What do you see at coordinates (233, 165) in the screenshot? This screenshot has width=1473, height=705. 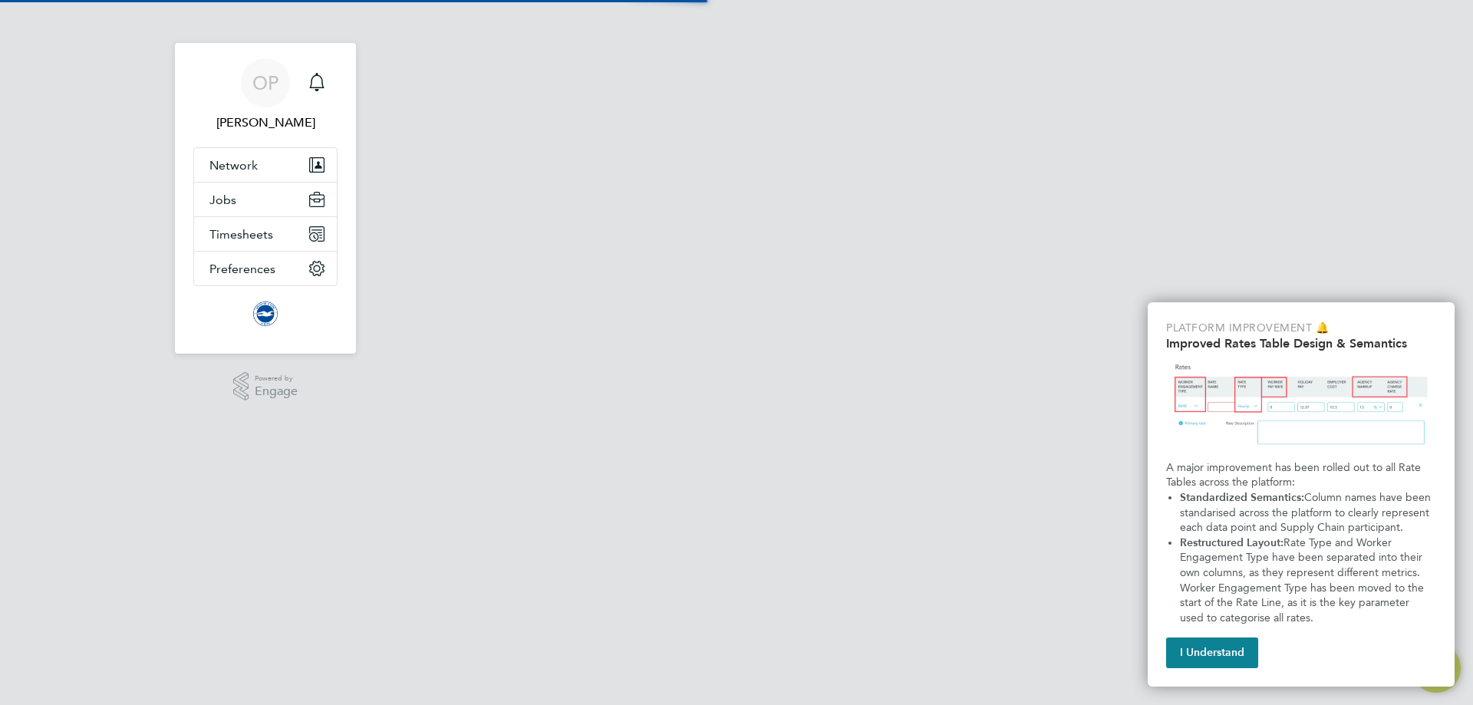 I see `span: Network` at bounding box center [233, 165].